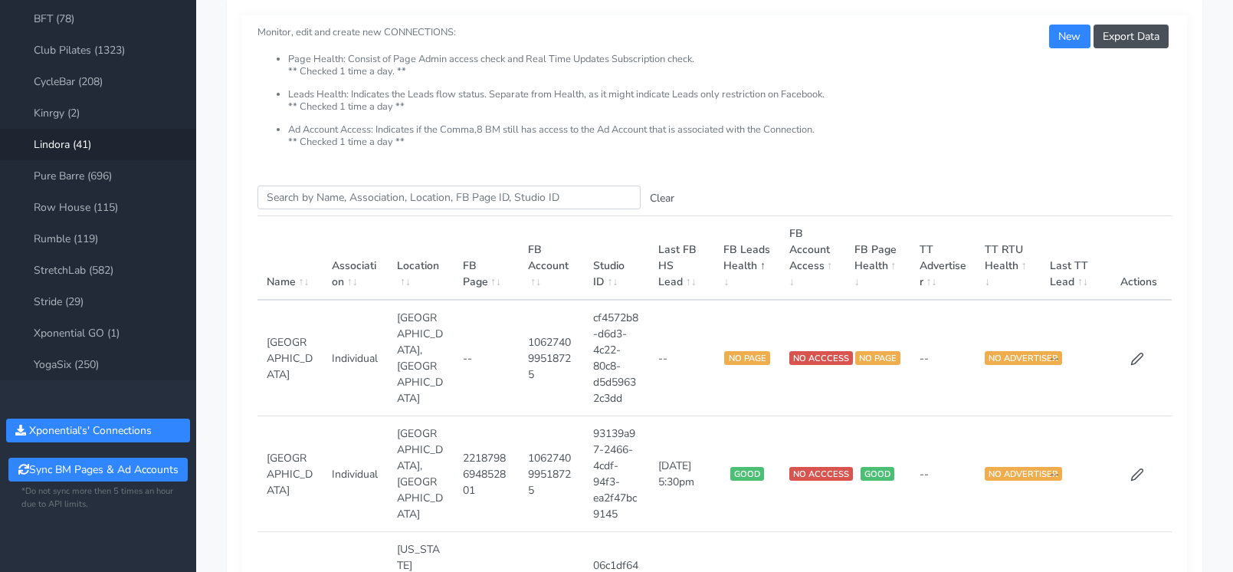 The width and height of the screenshot is (1233, 572). I want to click on button: Export Data, so click(1131, 36).